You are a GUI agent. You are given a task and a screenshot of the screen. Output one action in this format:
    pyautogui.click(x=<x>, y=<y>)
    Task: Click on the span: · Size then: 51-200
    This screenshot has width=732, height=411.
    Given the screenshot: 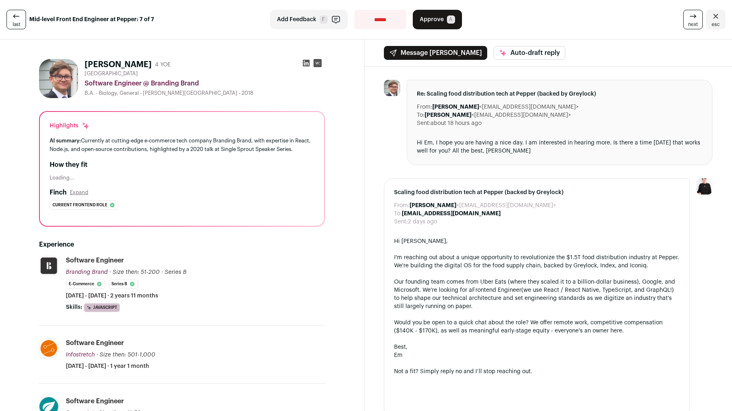 What is the action you would take?
    pyautogui.click(x=135, y=272)
    